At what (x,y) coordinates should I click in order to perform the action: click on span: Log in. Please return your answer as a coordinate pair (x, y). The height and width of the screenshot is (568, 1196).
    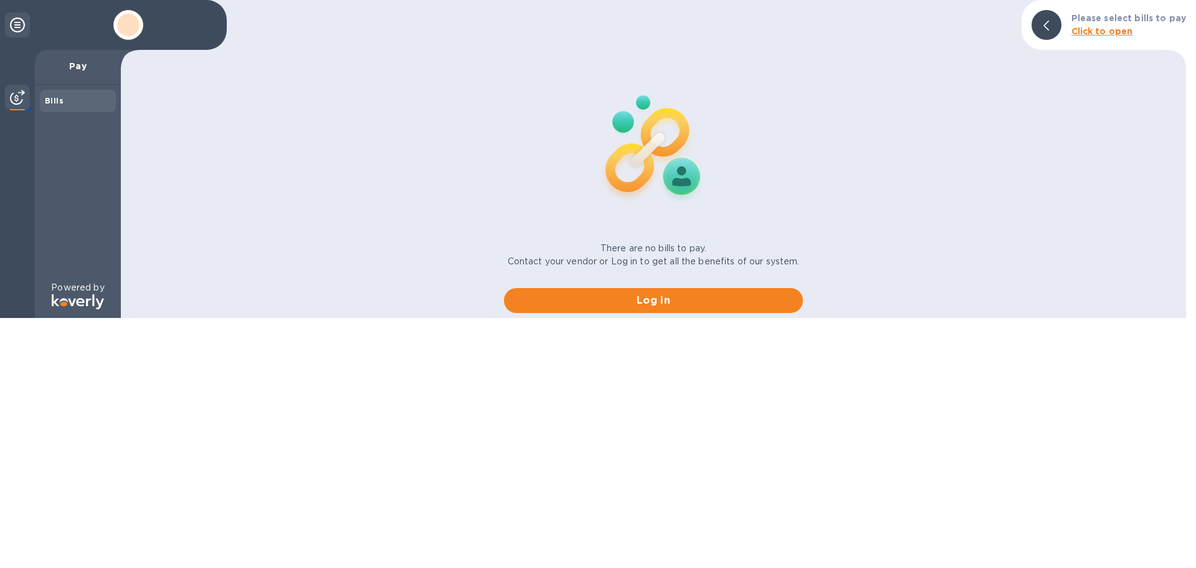
    Looking at the image, I should click on (654, 300).